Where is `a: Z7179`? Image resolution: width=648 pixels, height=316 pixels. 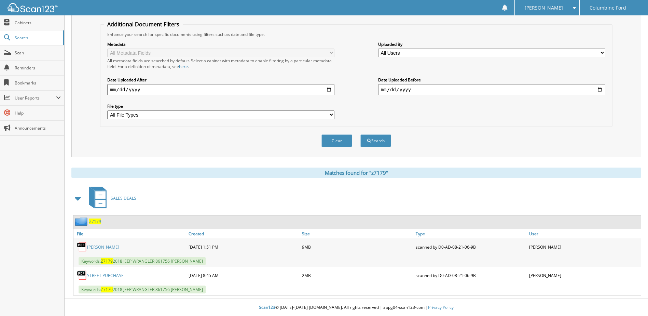 a: Z7179 is located at coordinates (95, 221).